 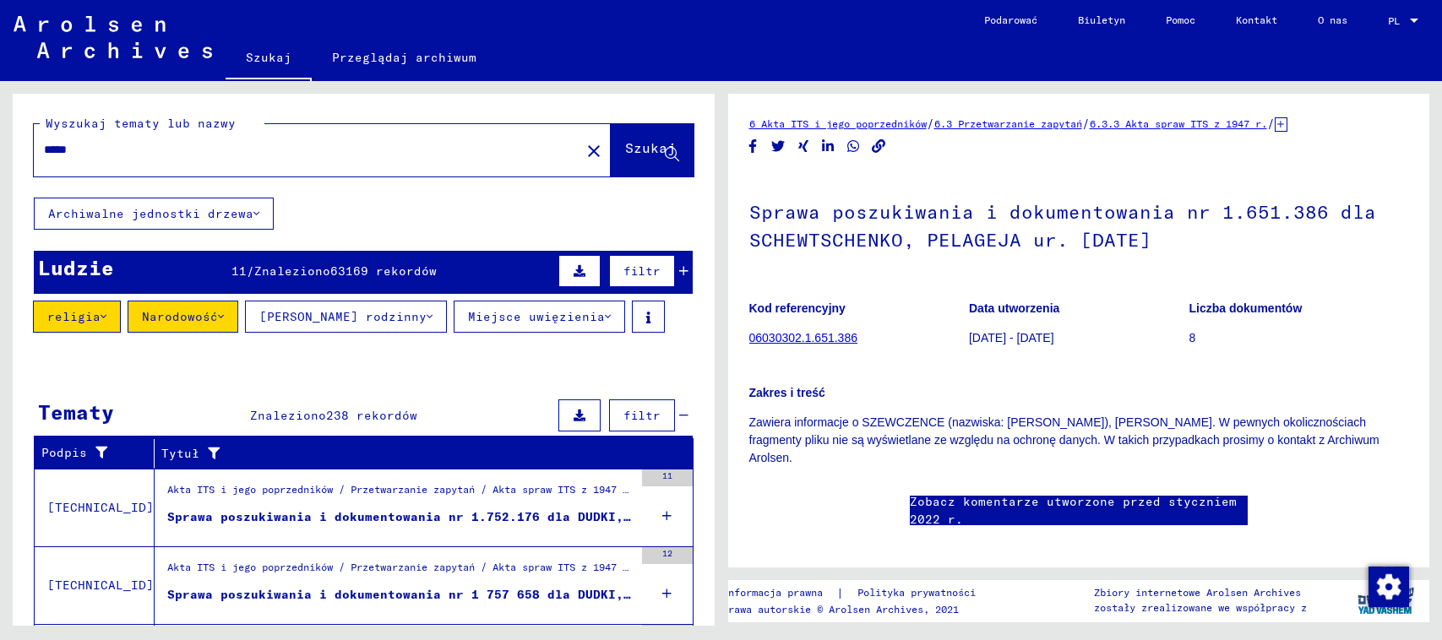 What do you see at coordinates (1256, 19) in the screenshot?
I see `font: Kontakt` at bounding box center [1256, 19].